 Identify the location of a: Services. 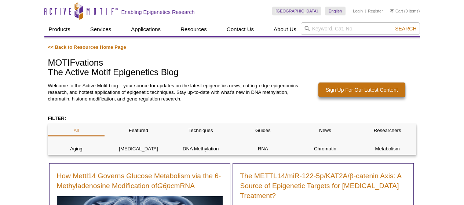
(101, 29).